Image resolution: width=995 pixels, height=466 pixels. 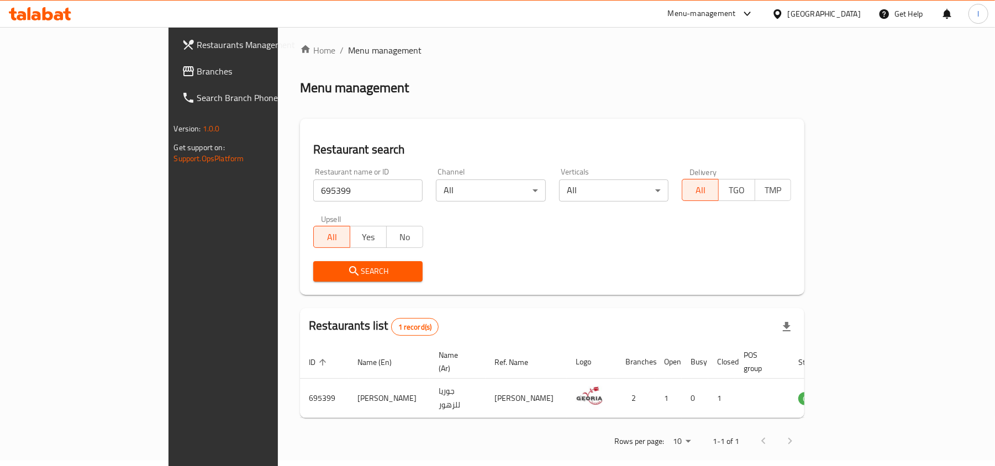 I want to click on span: l, so click(x=978, y=14).